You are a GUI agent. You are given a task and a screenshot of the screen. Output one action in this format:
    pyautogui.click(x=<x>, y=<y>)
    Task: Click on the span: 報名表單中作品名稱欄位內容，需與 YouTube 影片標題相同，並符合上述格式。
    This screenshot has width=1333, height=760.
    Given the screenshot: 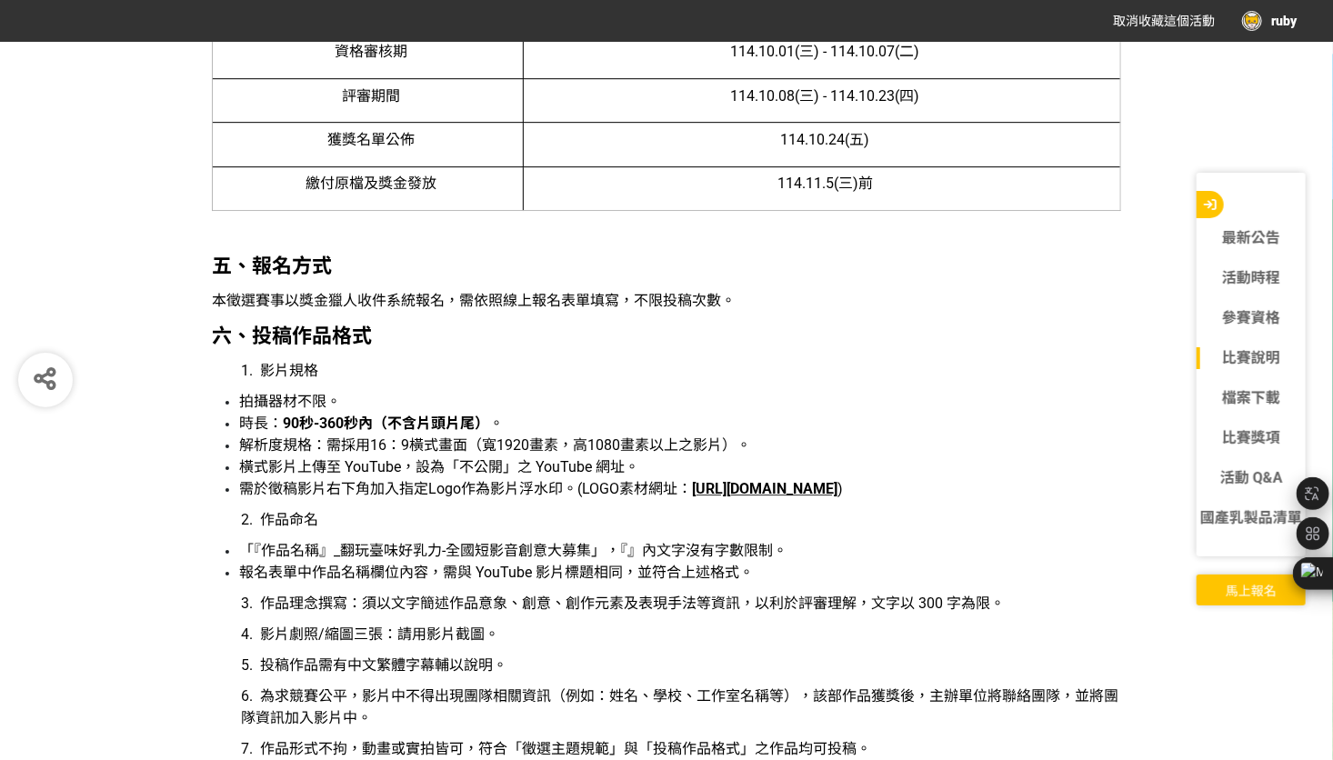 What is the action you would take?
    pyautogui.click(x=497, y=572)
    